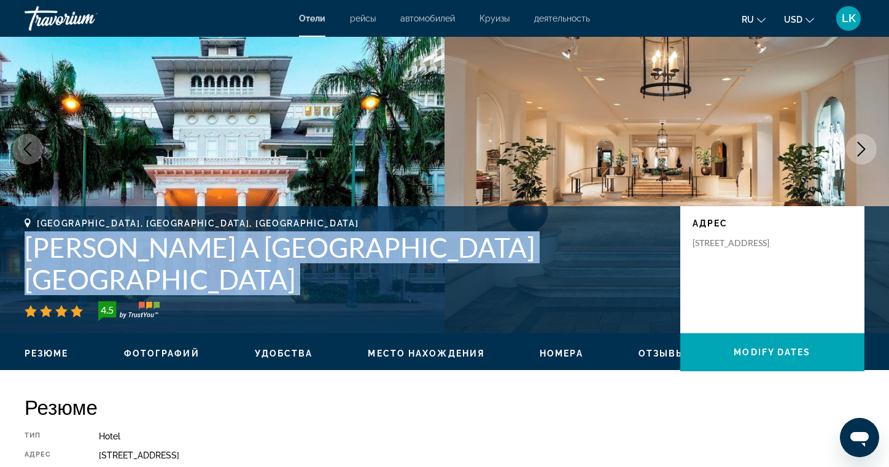  What do you see at coordinates (161, 354) in the screenshot?
I see `span: Фотографий` at bounding box center [161, 354].